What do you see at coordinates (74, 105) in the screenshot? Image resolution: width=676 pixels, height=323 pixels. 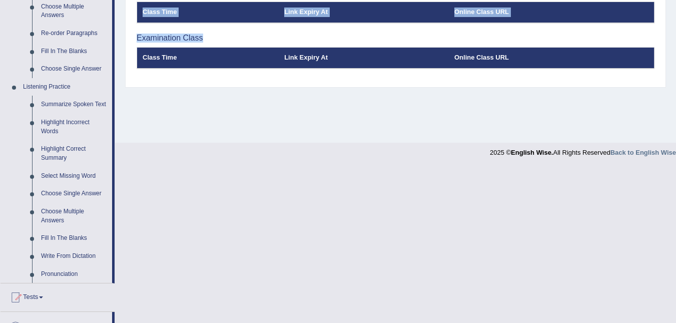 I see `a: Summarize Spoken Text` at bounding box center [74, 105].